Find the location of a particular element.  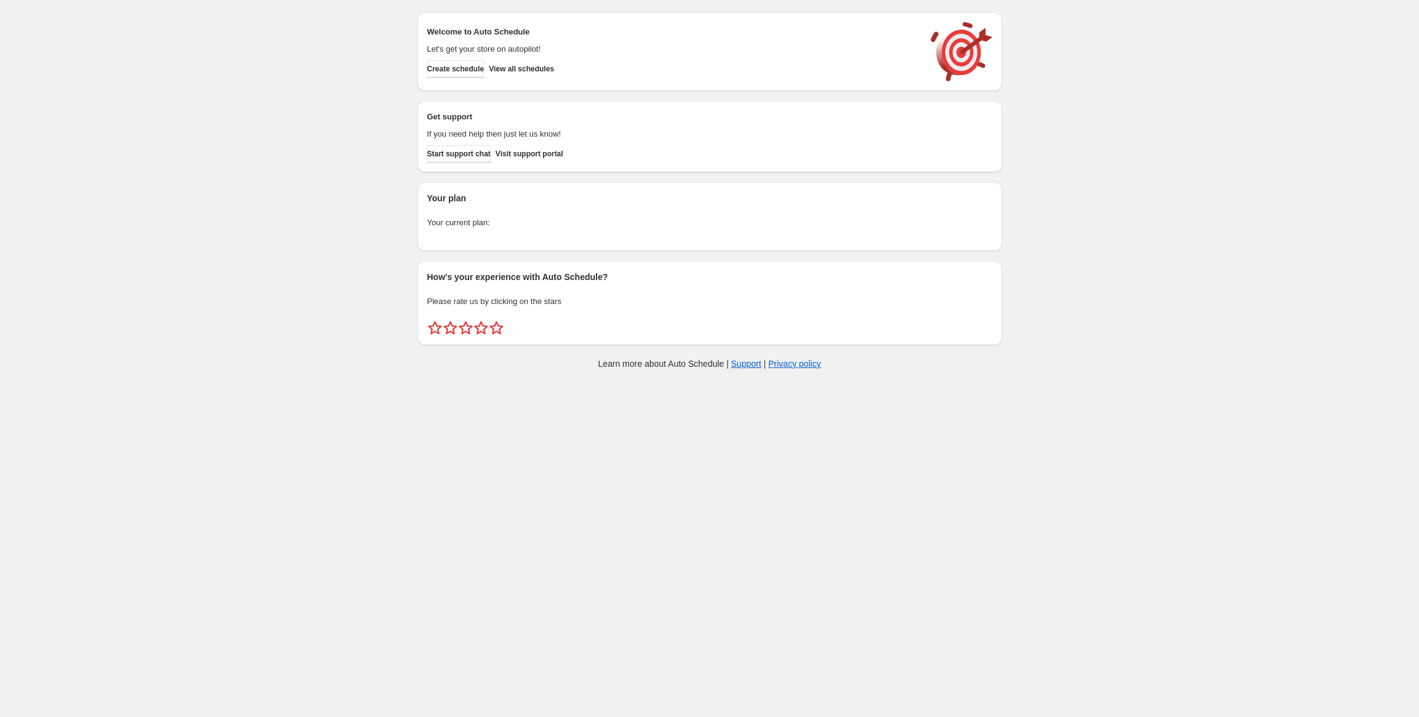

p: Let's get your store on autopilot! is located at coordinates (673, 49).